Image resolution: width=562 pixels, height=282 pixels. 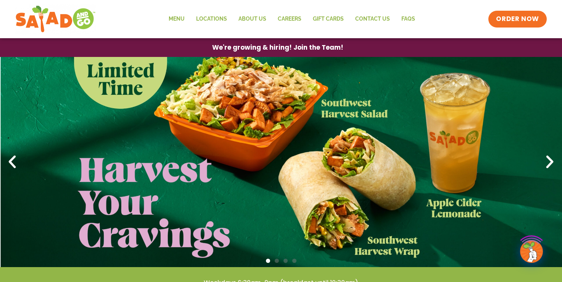 What do you see at coordinates (290, 19) in the screenshot?
I see `a: Careers` at bounding box center [290, 19].